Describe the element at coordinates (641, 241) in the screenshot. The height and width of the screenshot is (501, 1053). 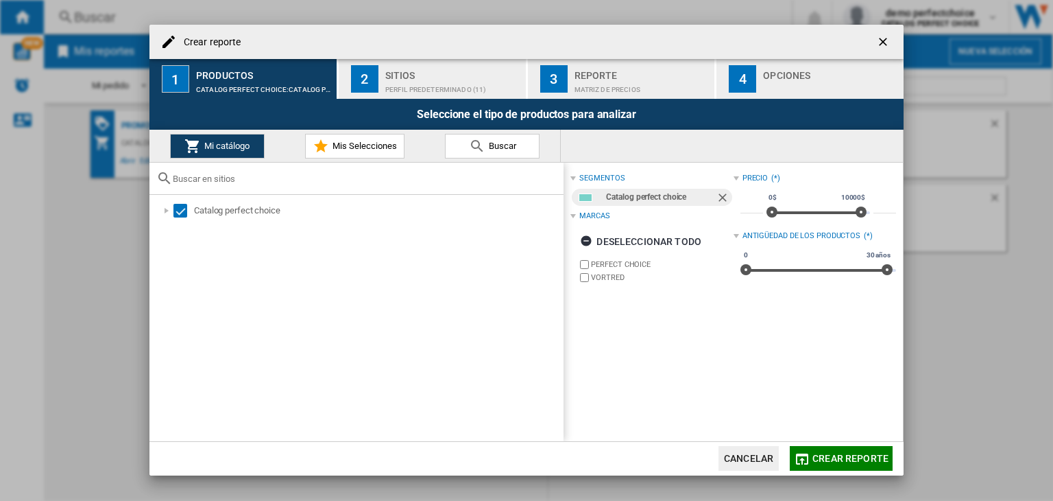
I see `button: Deseleccionar todo` at that location.